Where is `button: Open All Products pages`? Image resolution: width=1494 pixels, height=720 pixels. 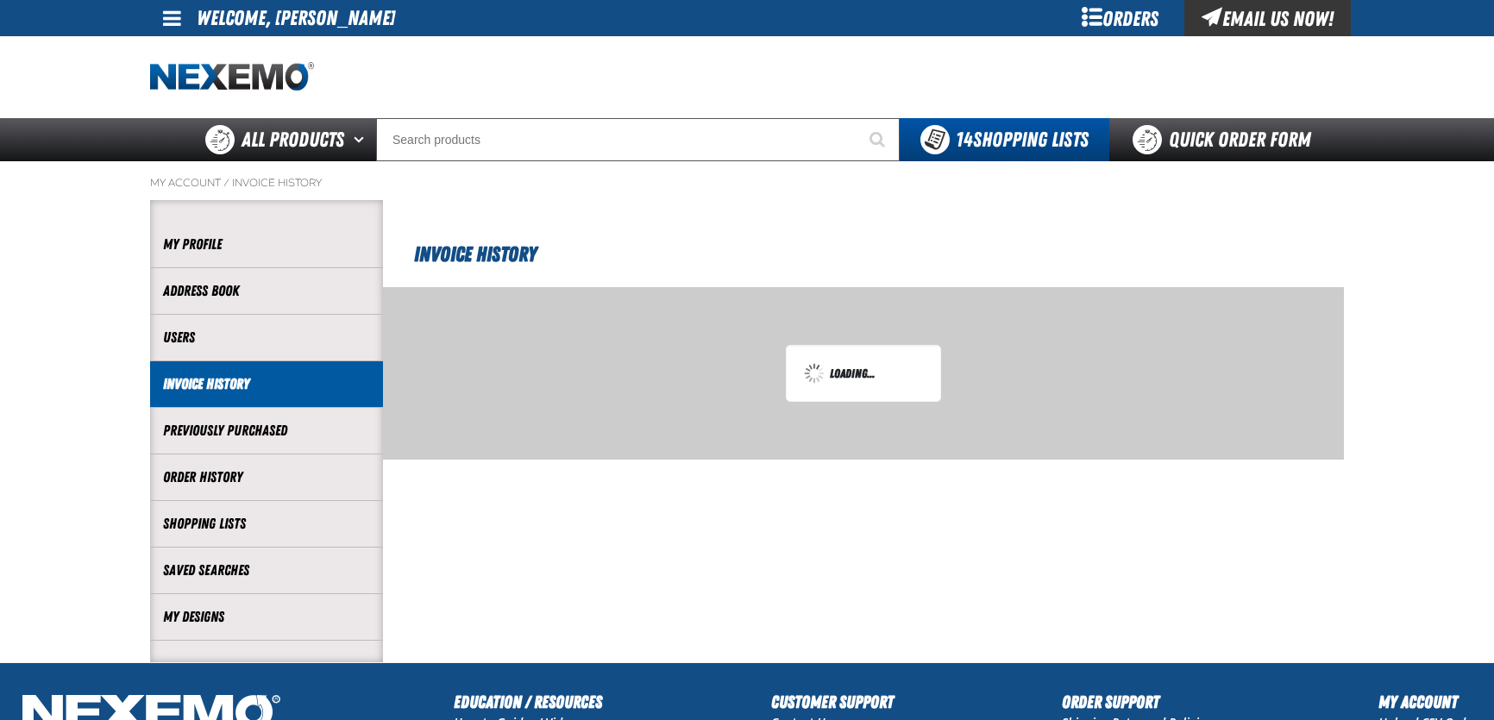
button: Open All Products pages is located at coordinates (361, 140).